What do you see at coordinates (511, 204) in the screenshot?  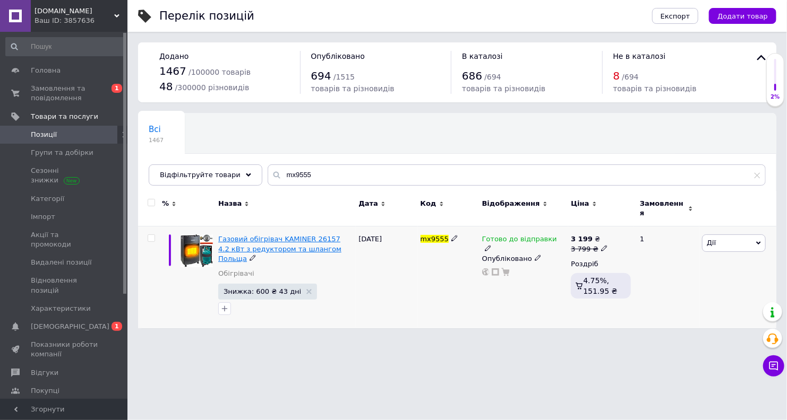 I see `span: Відображення` at bounding box center [511, 204].